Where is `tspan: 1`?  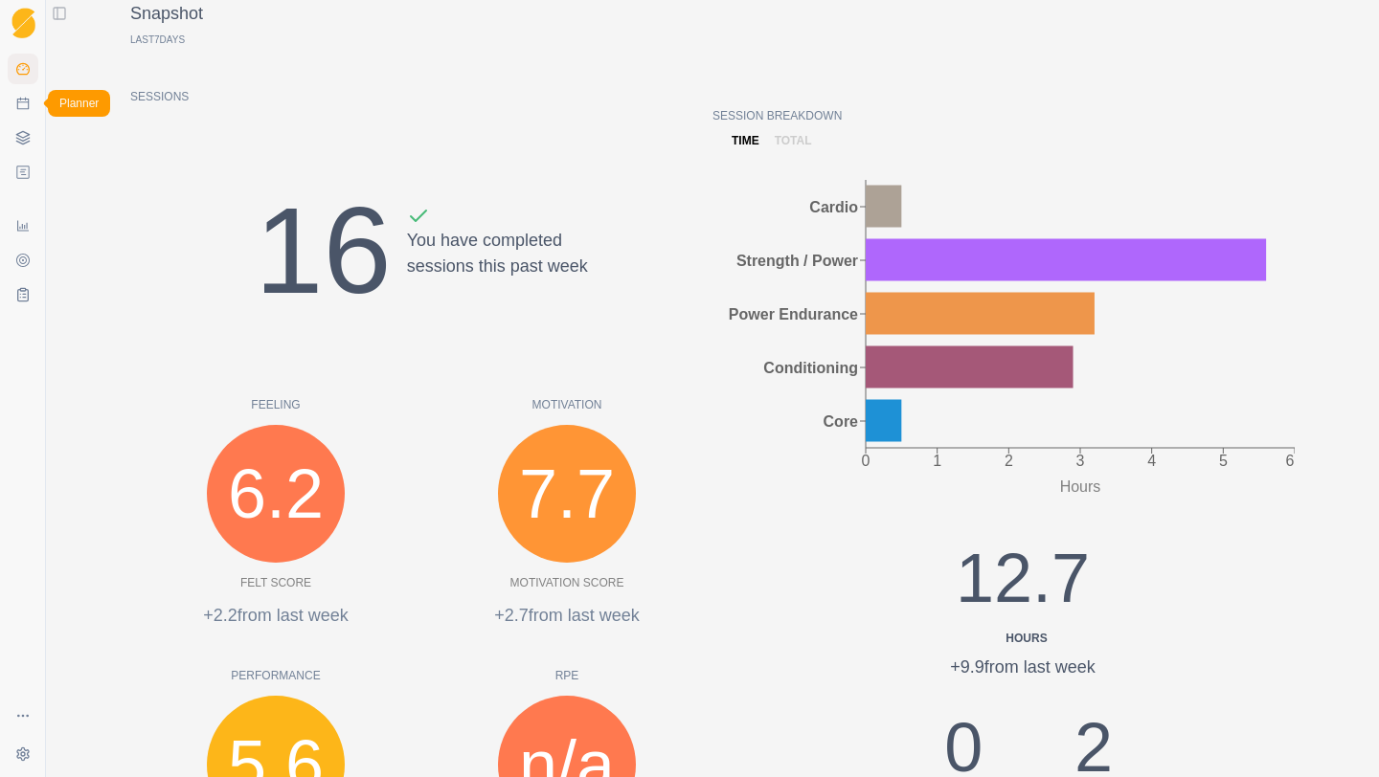
tspan: 1 is located at coordinates (936, 461).